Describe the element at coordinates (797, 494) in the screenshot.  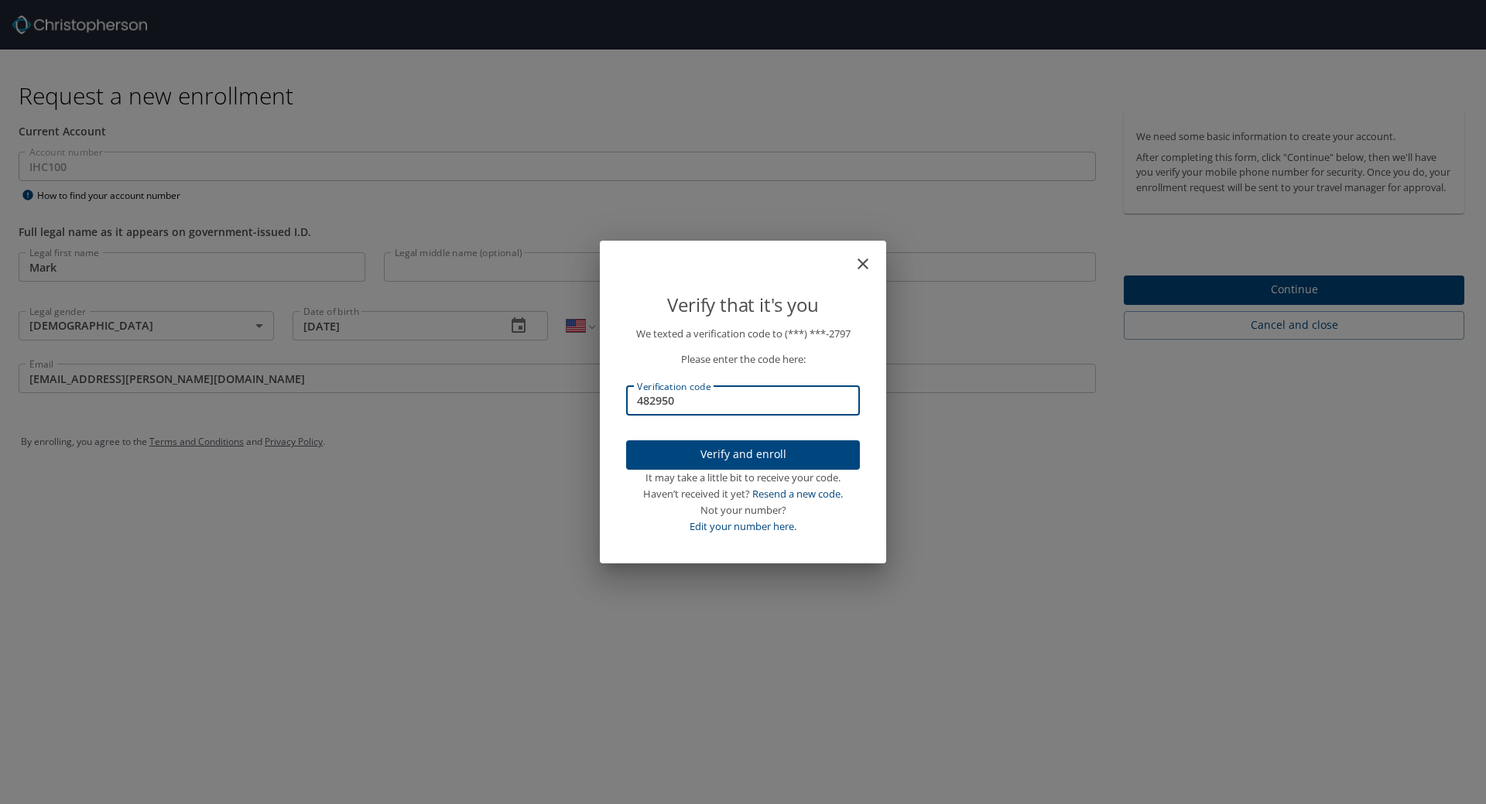
I see `a: Resend a new code.` at that location.